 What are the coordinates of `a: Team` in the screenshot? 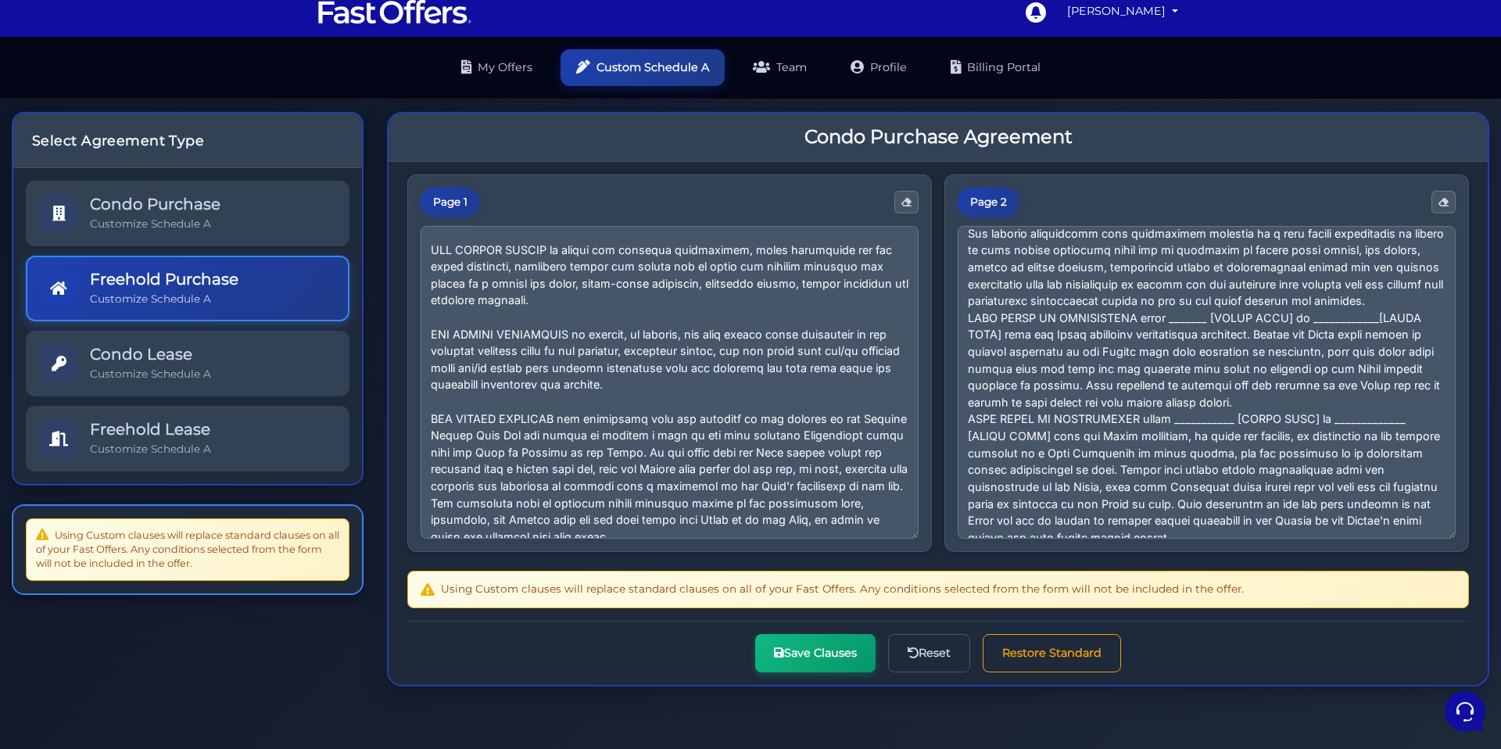 It's located at (780, 67).